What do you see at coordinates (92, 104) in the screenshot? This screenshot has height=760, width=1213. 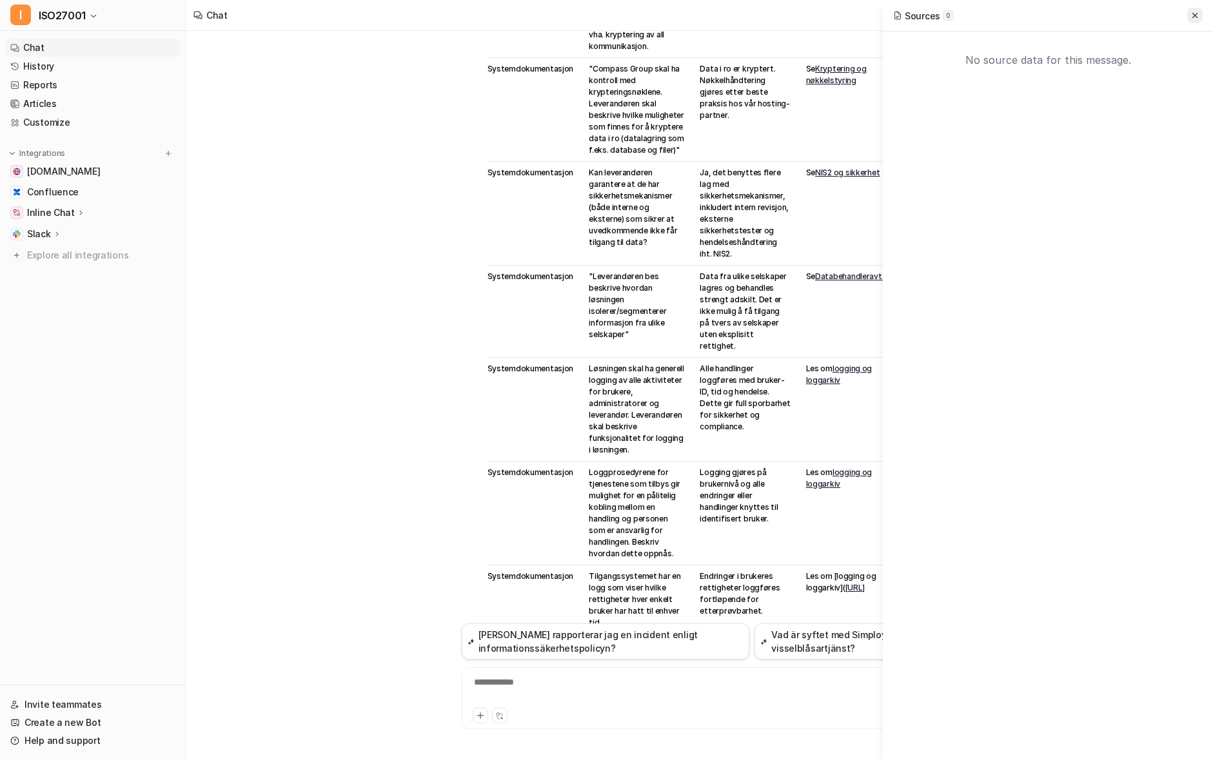 I see `a: Articles` at bounding box center [92, 104].